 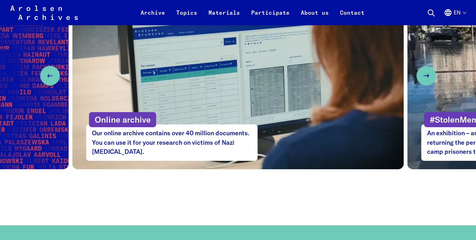 I want to click on button: English, language selection, so click(x=455, y=17).